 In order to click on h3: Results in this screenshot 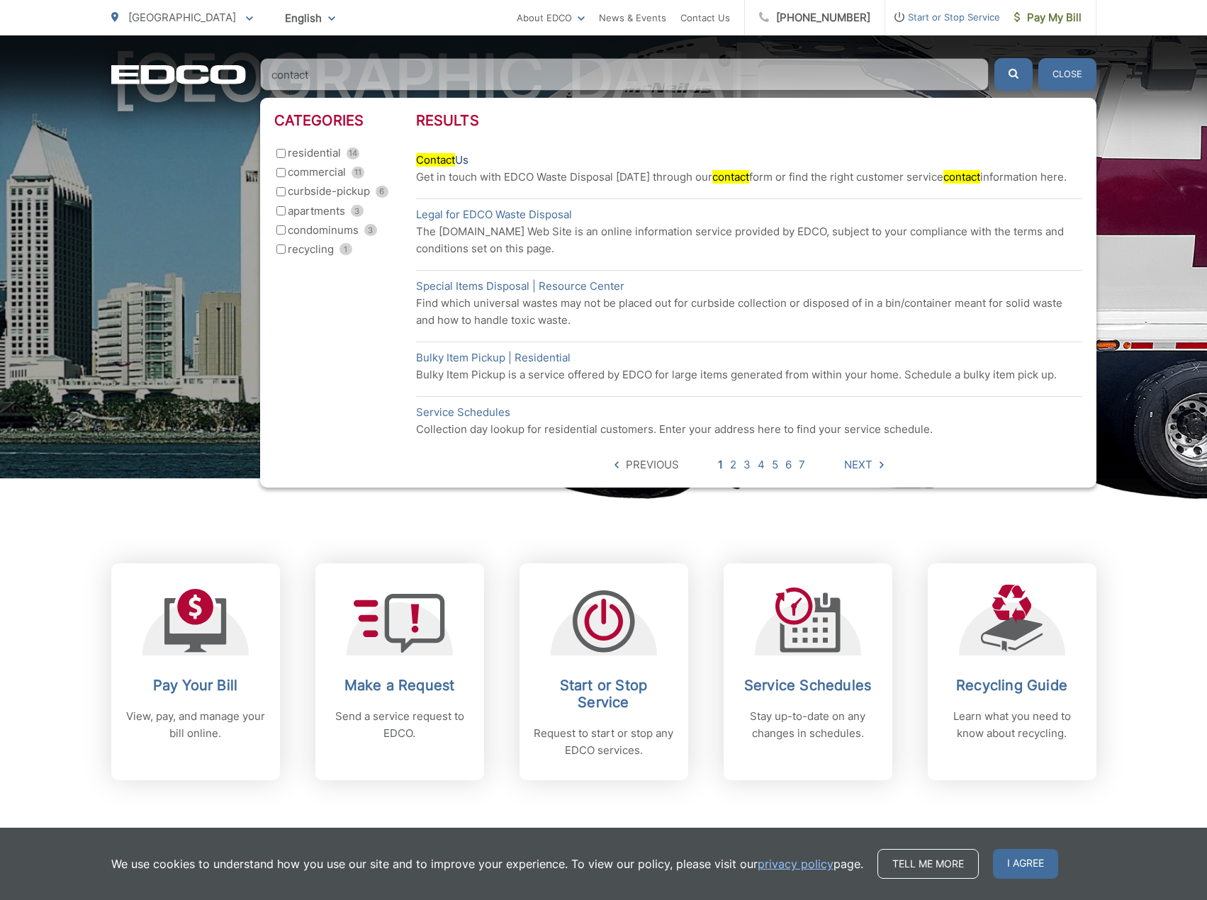, I will do `click(749, 120)`.